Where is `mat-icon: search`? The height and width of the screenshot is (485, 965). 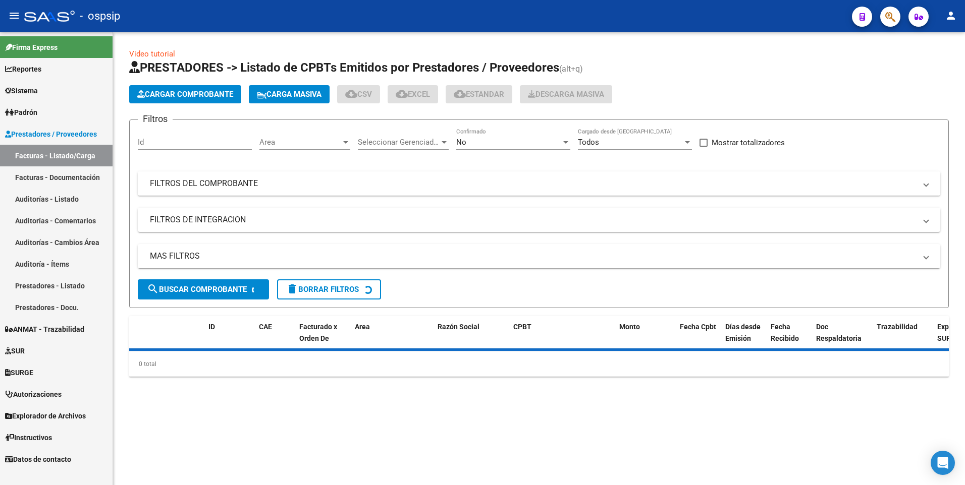
mat-icon: search is located at coordinates (153, 289).